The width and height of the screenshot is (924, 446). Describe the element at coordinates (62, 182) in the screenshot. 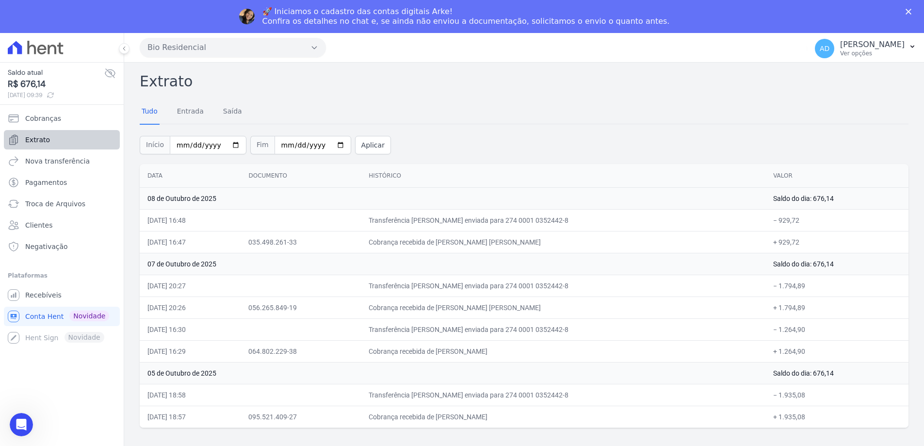

I see `a: Pagamentos` at that location.